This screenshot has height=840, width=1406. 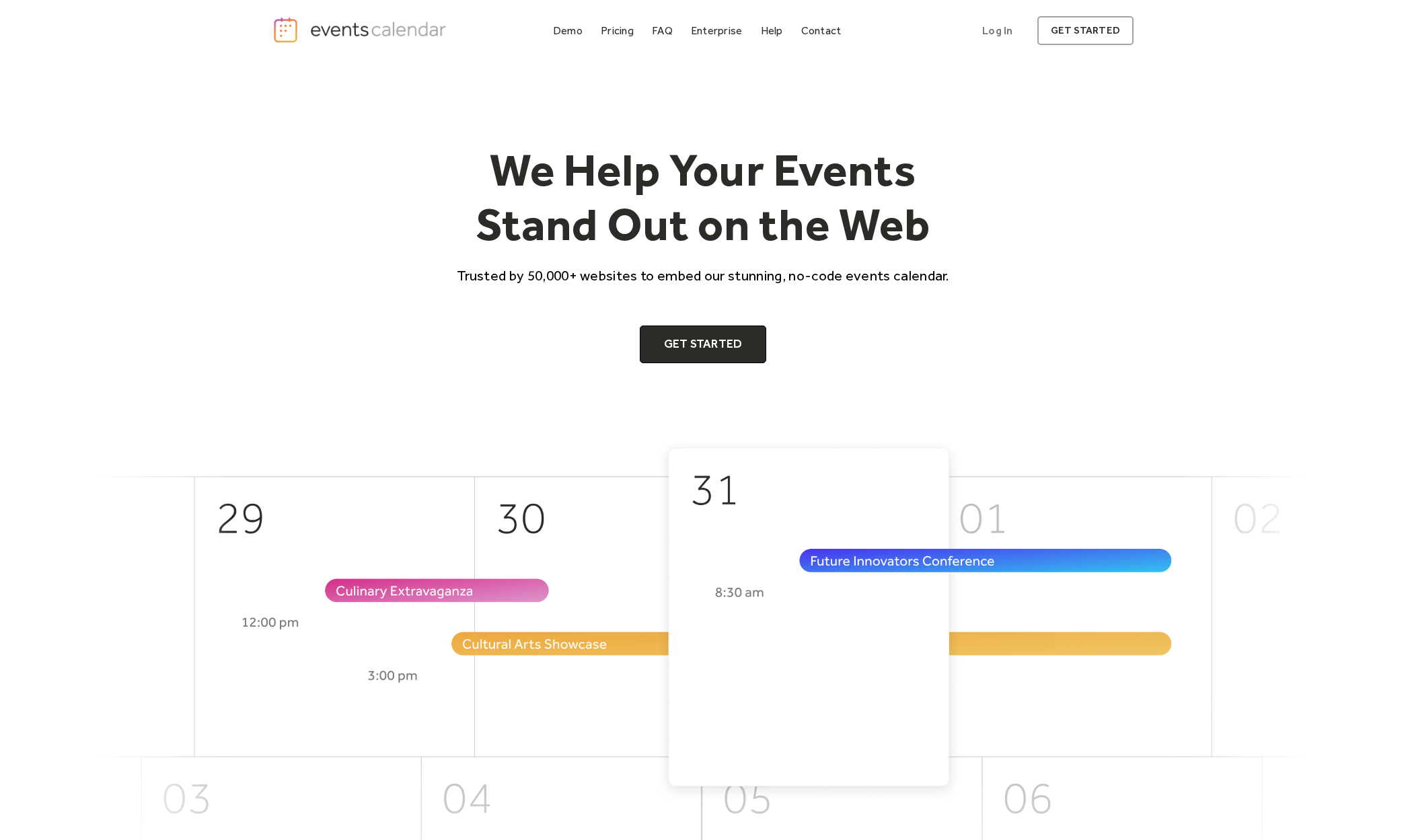 I want to click on a: get started, so click(x=1085, y=30).